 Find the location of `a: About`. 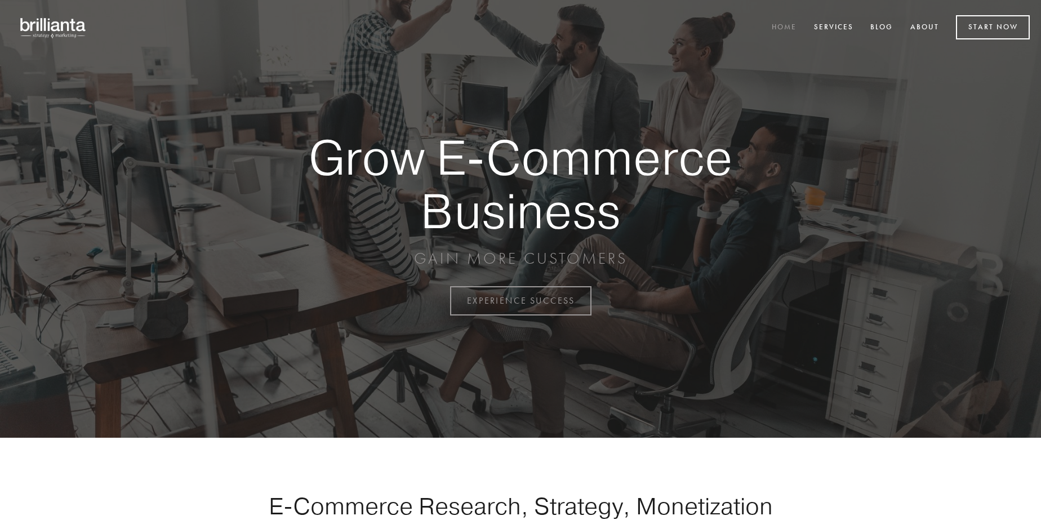

a: About is located at coordinates (924, 28).